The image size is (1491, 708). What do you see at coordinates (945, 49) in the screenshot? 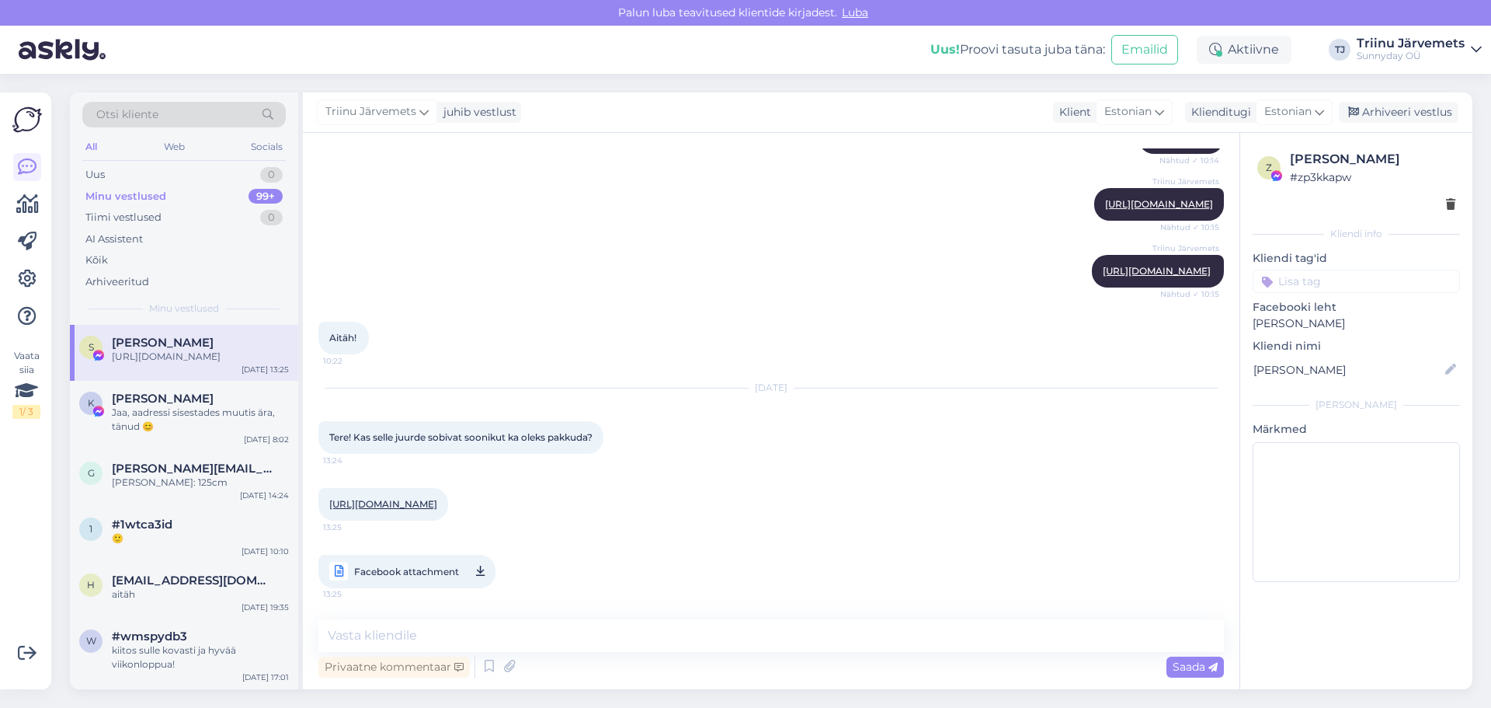
I see `b: Uus!` at bounding box center [945, 49].